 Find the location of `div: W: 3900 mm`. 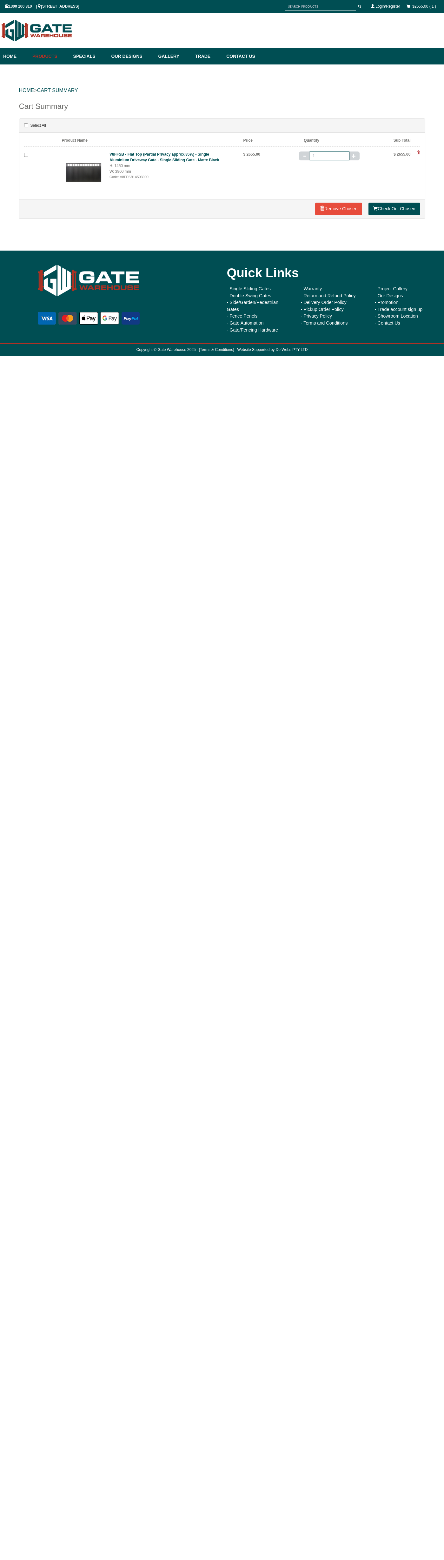

div: W: 3900 mm is located at coordinates (169, 171).